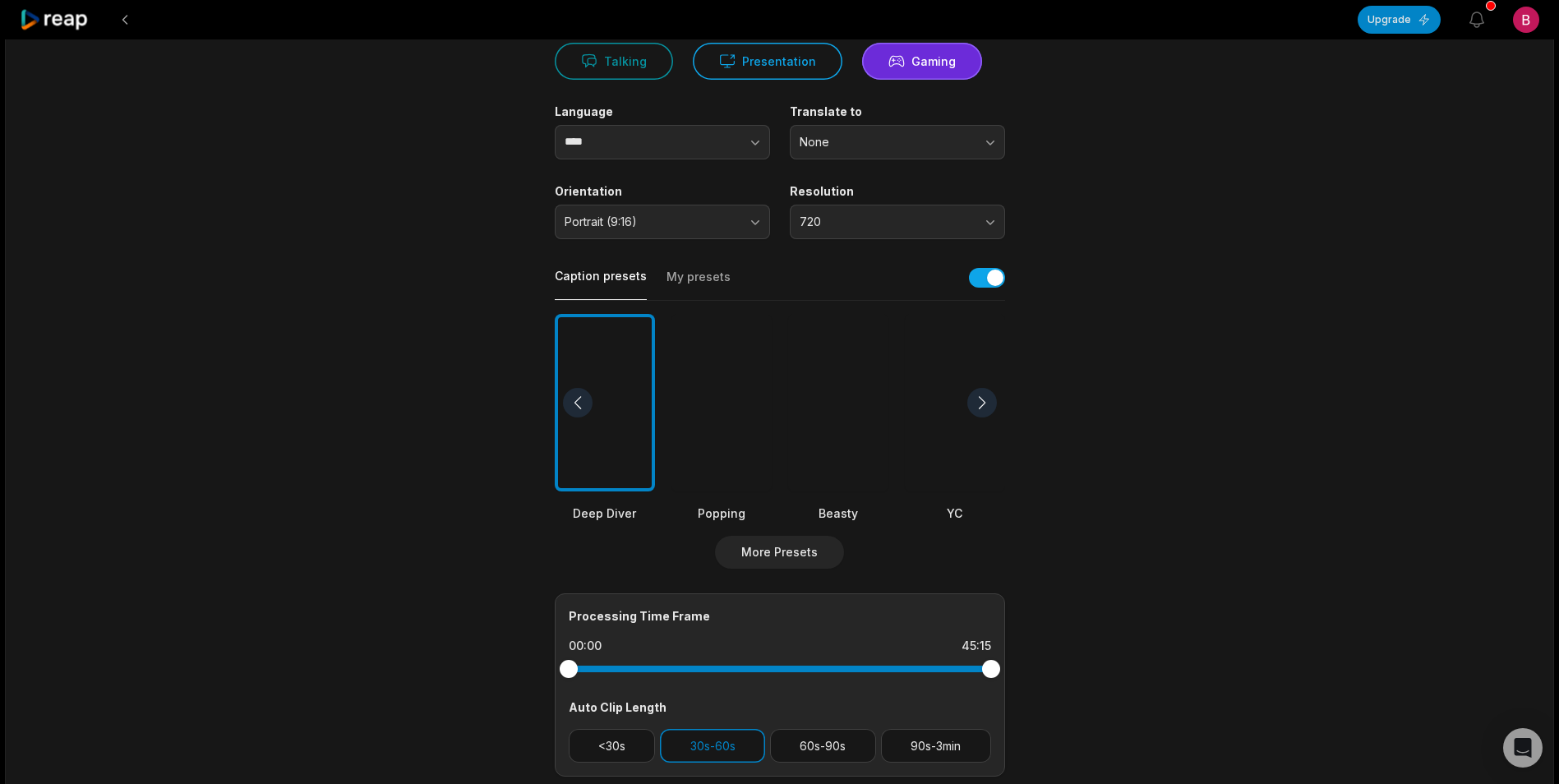 The height and width of the screenshot is (784, 1559). What do you see at coordinates (663, 112) in the screenshot?
I see `label: Language` at bounding box center [663, 112].